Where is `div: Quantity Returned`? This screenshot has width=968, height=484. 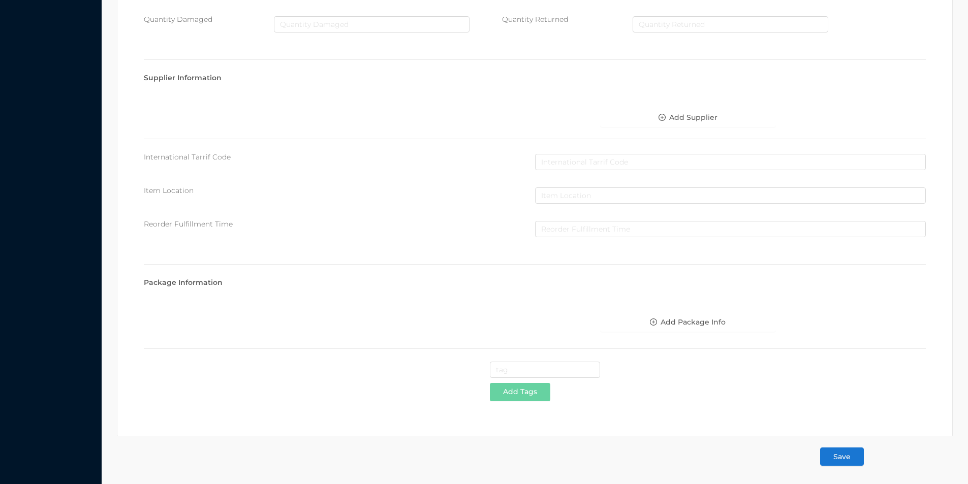 div: Quantity Returned is located at coordinates (567, 19).